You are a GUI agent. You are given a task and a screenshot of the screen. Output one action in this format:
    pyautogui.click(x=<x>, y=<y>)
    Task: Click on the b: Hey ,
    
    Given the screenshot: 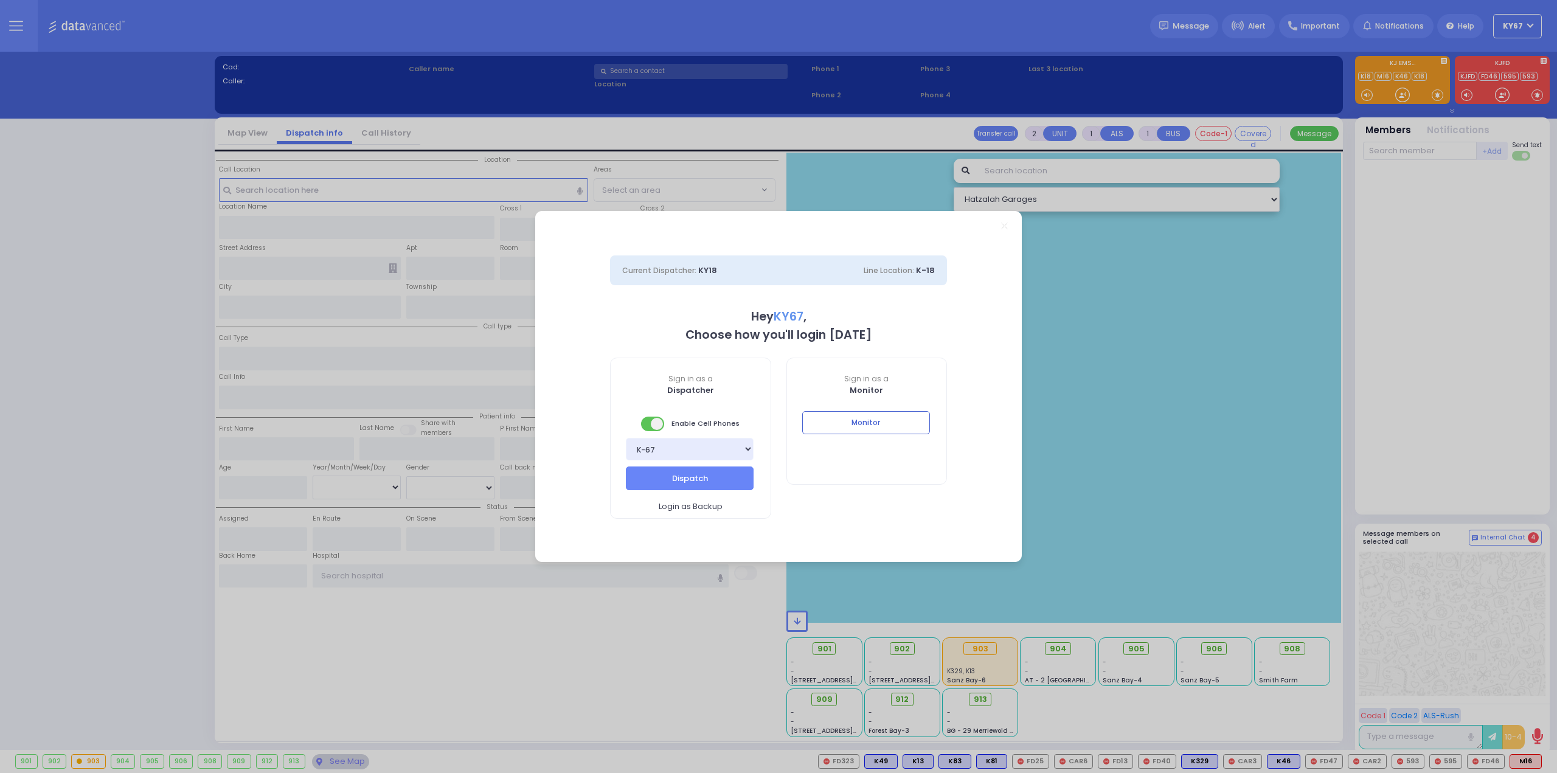 What is the action you would take?
    pyautogui.click(x=779, y=316)
    